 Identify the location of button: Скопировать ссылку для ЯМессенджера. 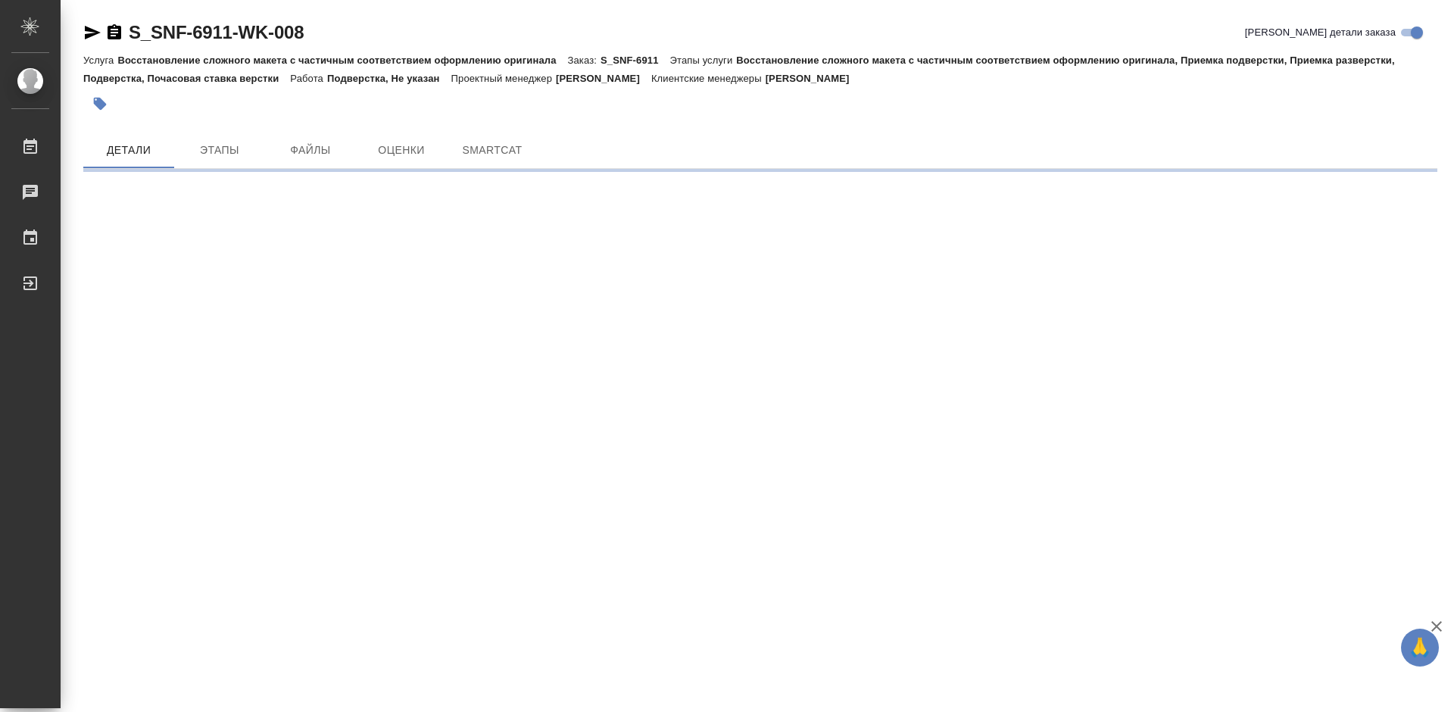
(92, 33).